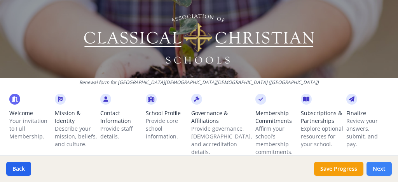 This screenshot has height=182, width=398. What do you see at coordinates (339, 169) in the screenshot?
I see `button: Save Progress` at bounding box center [339, 169].